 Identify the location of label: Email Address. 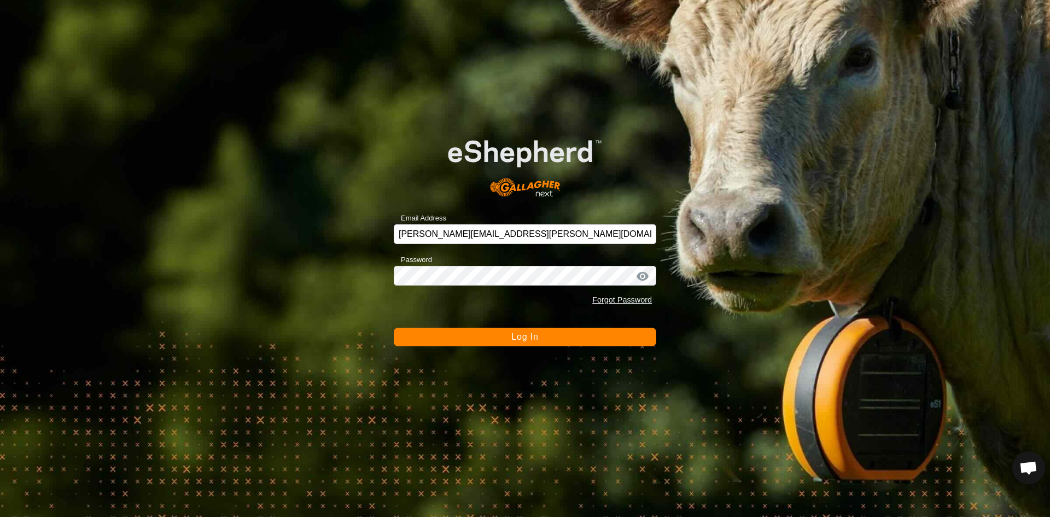
(420, 218).